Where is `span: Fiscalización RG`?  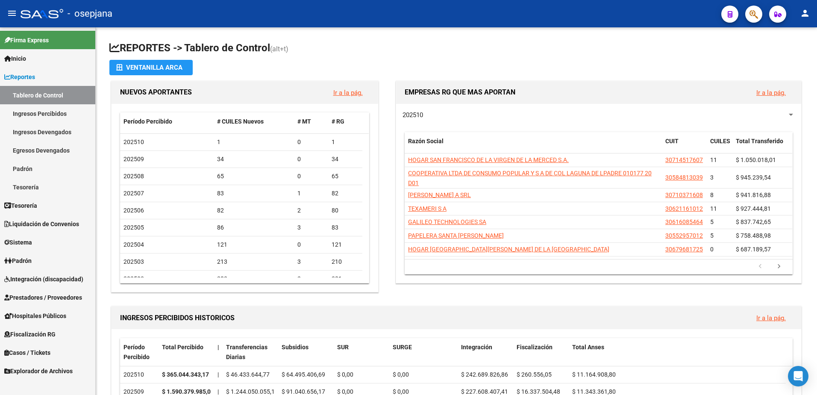 span: Fiscalización RG is located at coordinates (30, 334).